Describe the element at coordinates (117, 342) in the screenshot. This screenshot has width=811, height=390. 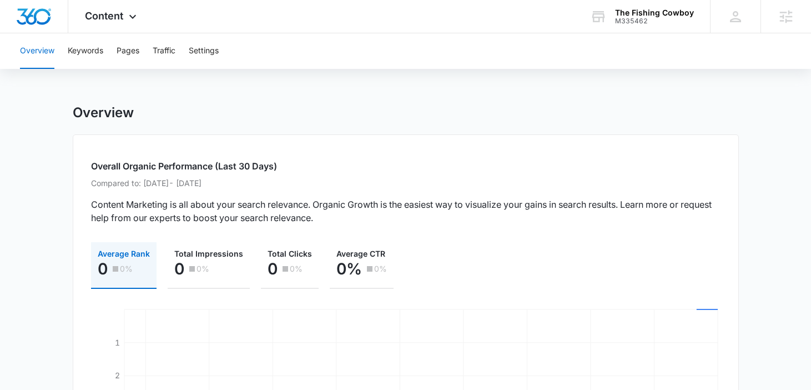
I see `tspan: 1` at that location.